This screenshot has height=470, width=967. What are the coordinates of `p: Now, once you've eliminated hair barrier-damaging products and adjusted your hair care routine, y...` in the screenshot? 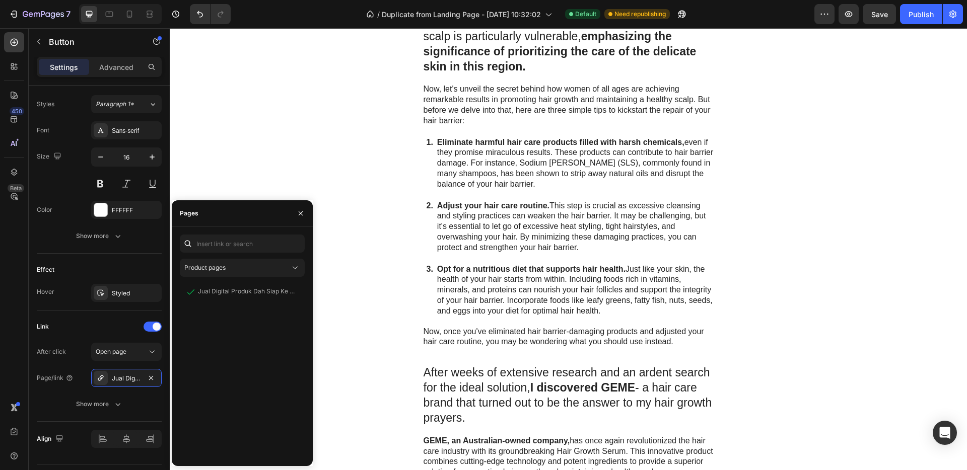 It's located at (399, 309).